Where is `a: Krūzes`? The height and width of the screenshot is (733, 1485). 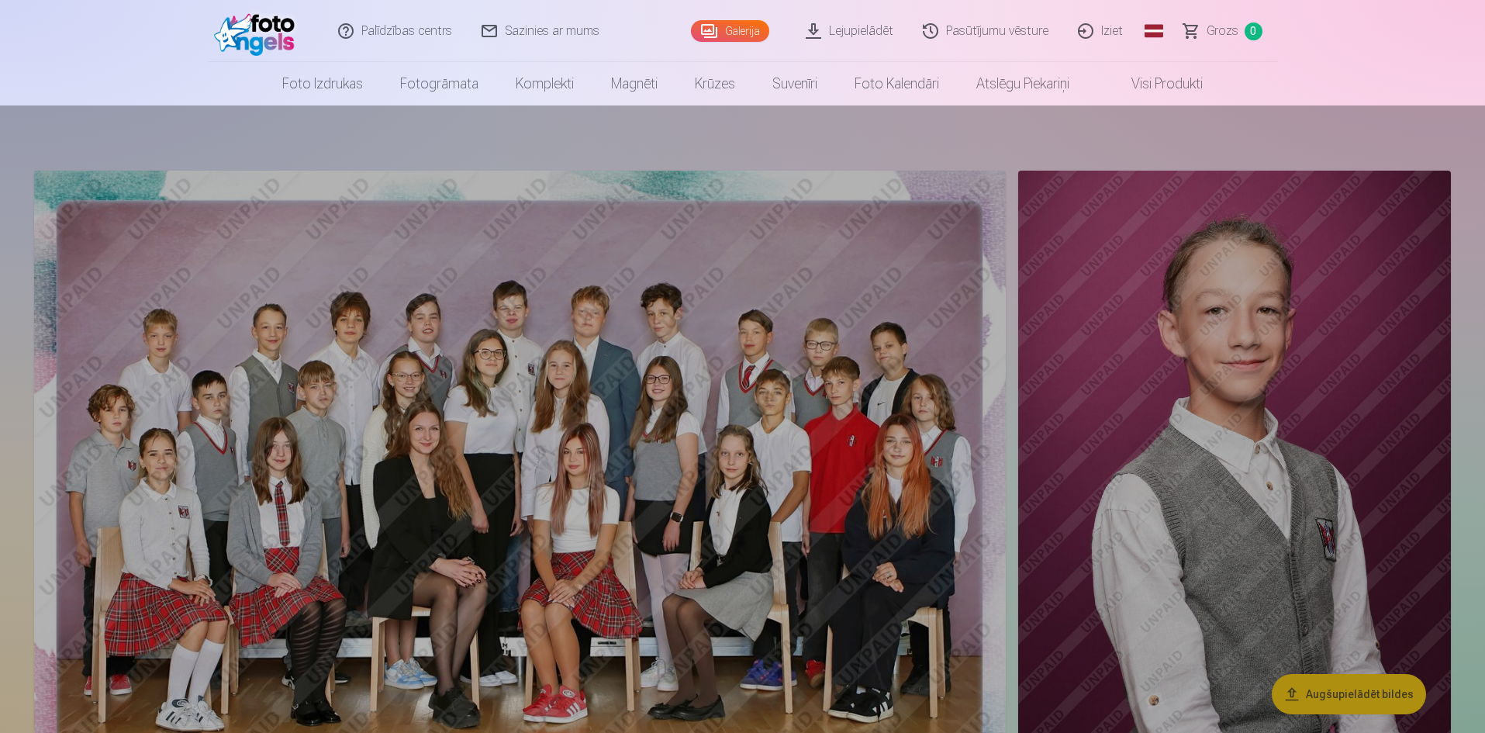 a: Krūzes is located at coordinates (715, 84).